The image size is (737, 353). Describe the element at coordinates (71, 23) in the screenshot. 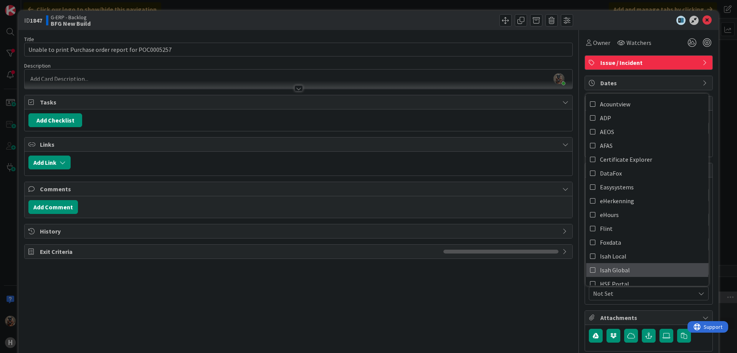

I see `b: BFG New Build` at that location.